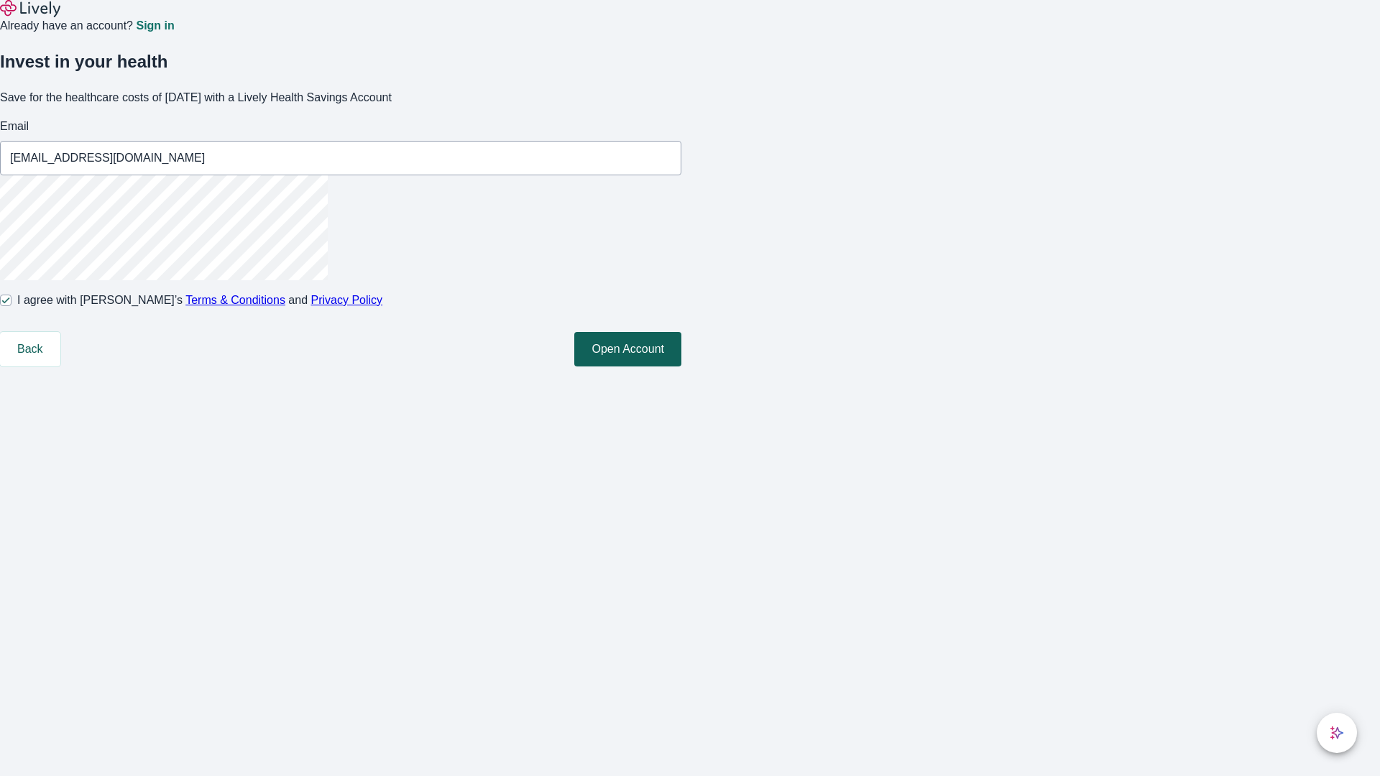 The height and width of the screenshot is (776, 1380). I want to click on svg: Lively AI Assistant, so click(1337, 733).